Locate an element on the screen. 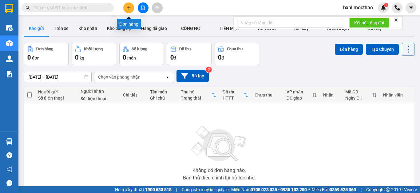  div: VP nhận is located at coordinates (300, 92).